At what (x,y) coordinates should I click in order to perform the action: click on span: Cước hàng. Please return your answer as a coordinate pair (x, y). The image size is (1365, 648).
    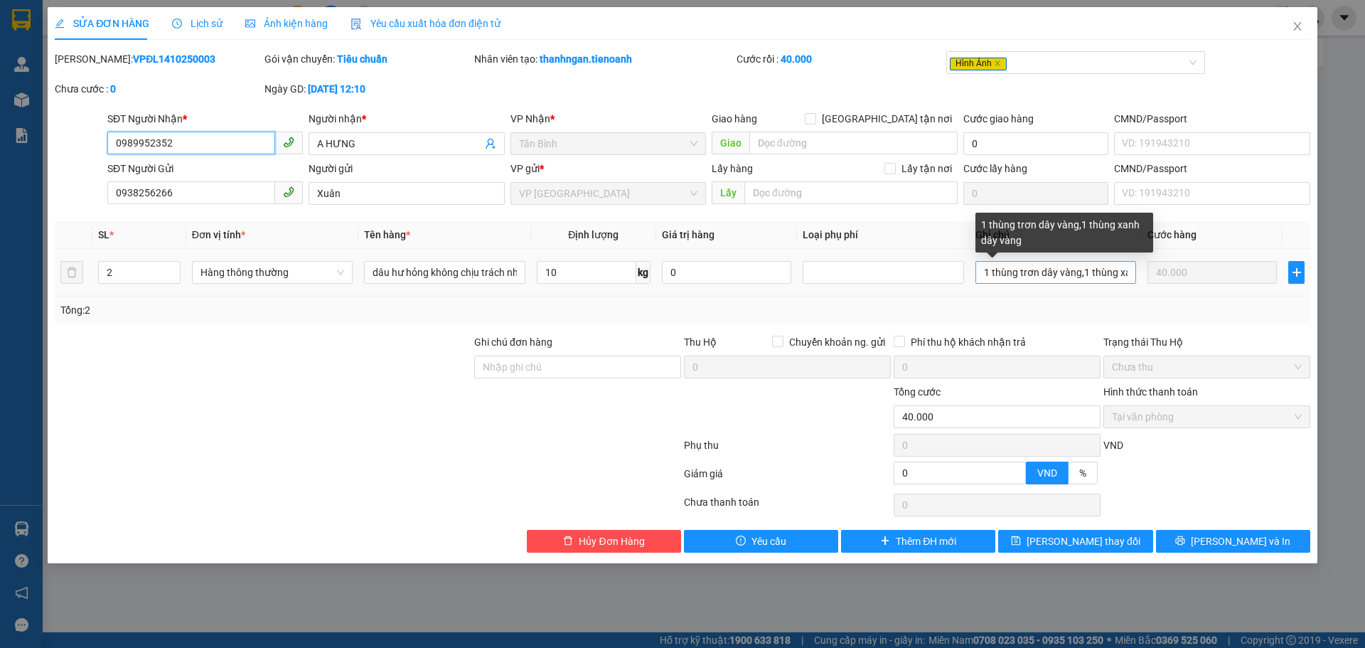
    Looking at the image, I should click on (1172, 235).